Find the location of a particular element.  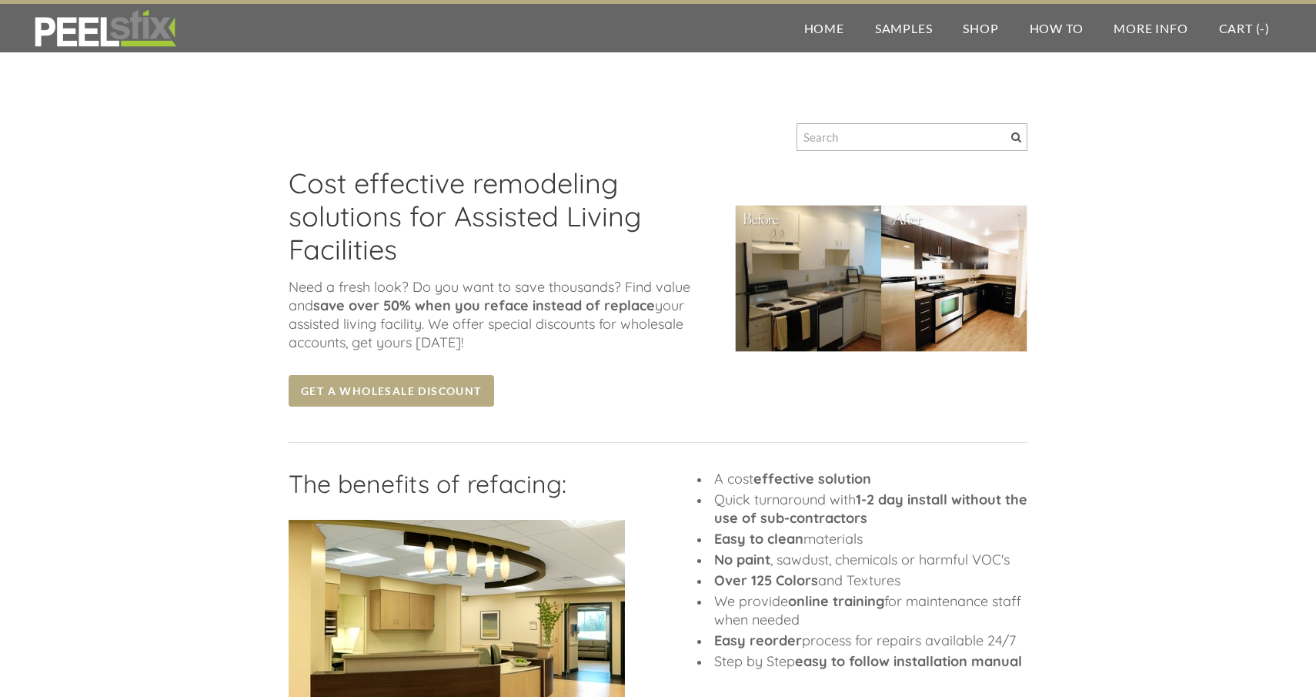

strong: No paint is located at coordinates (742, 559).